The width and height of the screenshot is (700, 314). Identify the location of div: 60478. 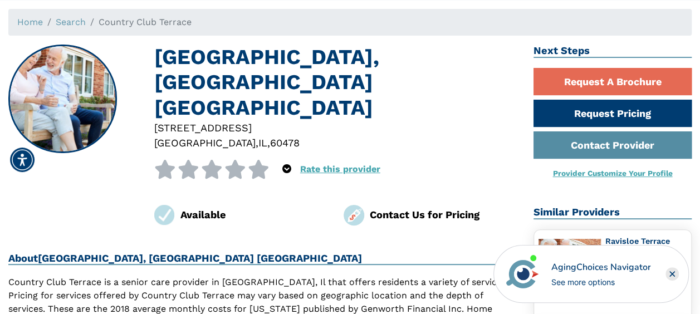
(284, 143).